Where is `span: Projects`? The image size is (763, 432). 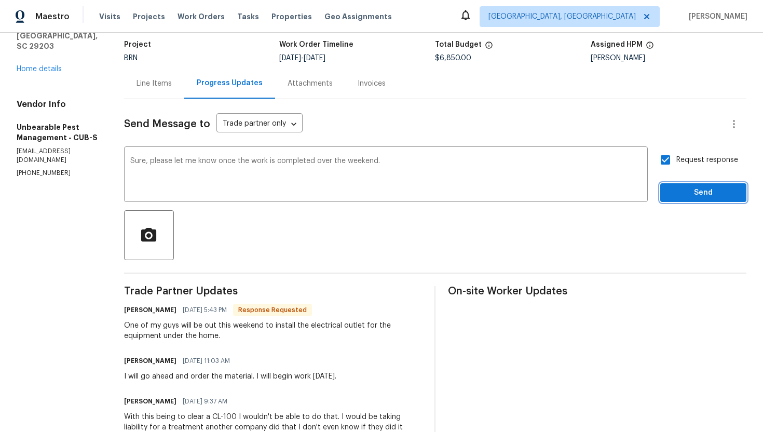
span: Projects is located at coordinates (149, 17).